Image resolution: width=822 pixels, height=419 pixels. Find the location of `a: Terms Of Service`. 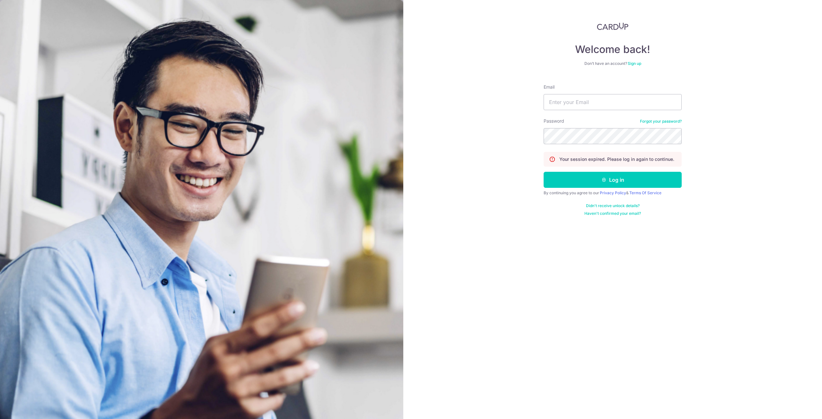

a: Terms Of Service is located at coordinates (646, 193).